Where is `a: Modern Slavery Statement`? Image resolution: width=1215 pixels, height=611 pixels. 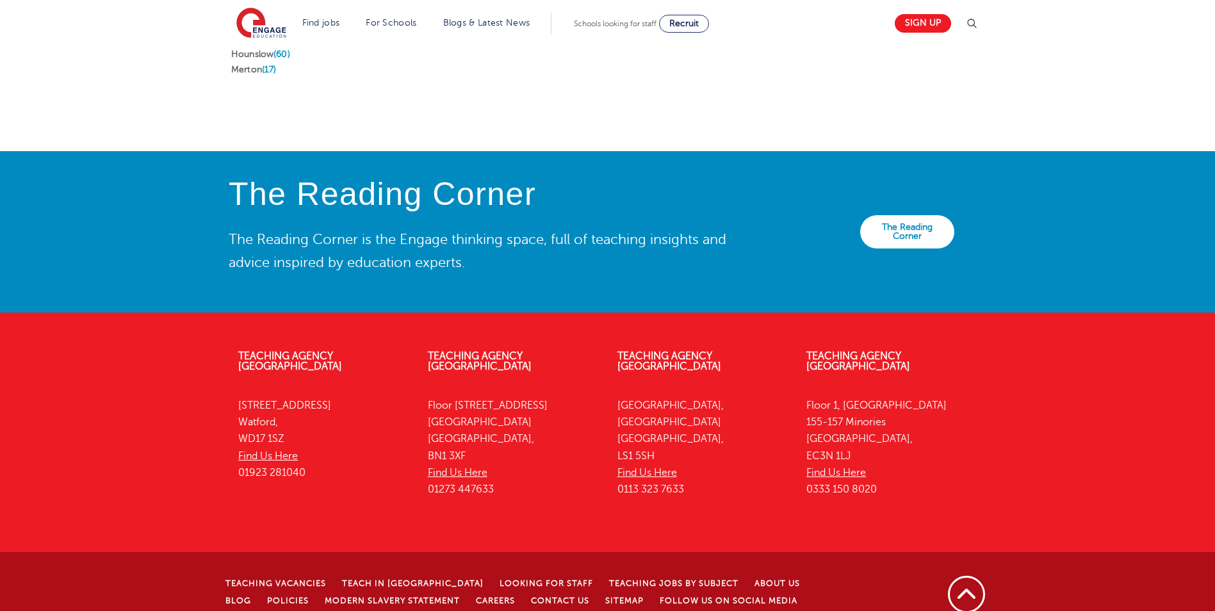
a: Modern Slavery Statement is located at coordinates (392, 601).